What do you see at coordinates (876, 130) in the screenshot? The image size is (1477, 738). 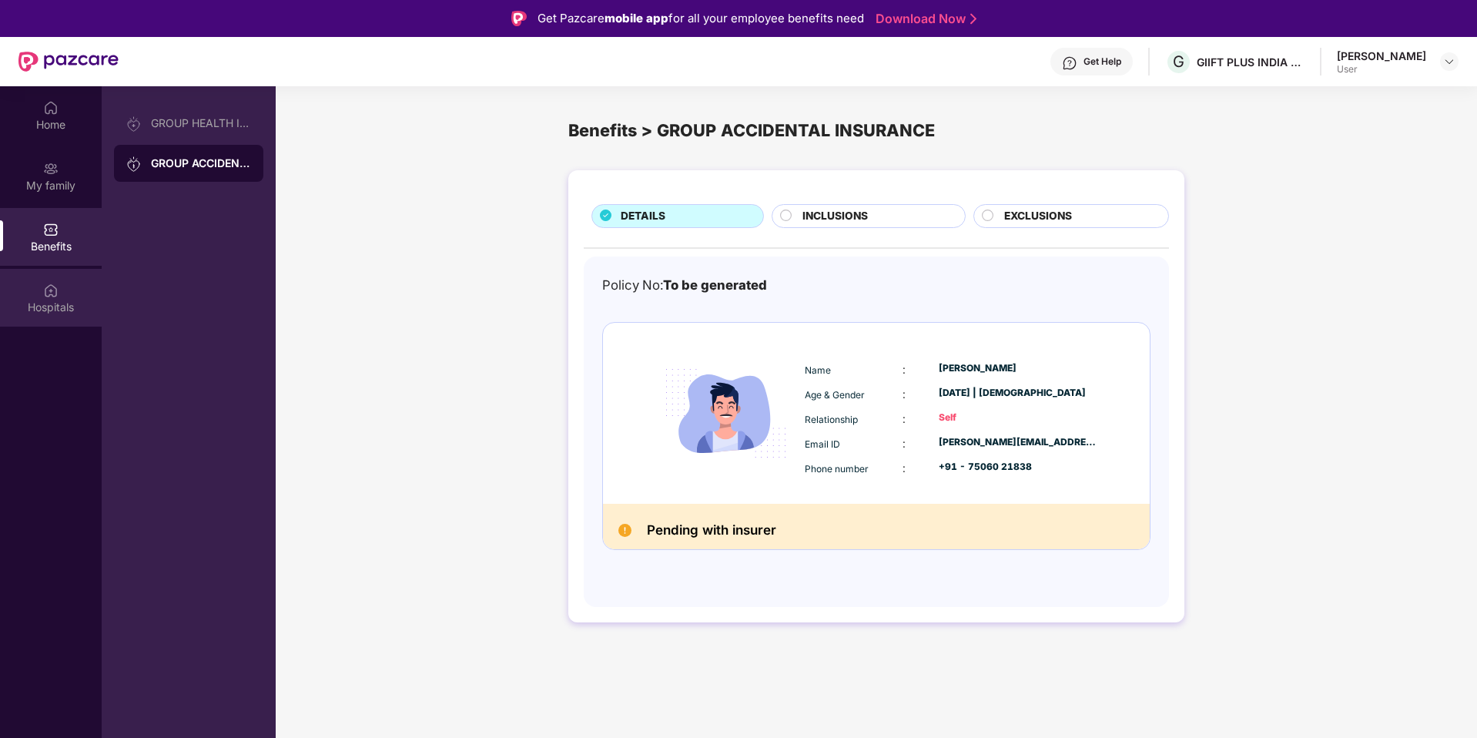 I see `div: Benefits > GROUP ACCIDENTAL INSURANCE` at bounding box center [876, 130].